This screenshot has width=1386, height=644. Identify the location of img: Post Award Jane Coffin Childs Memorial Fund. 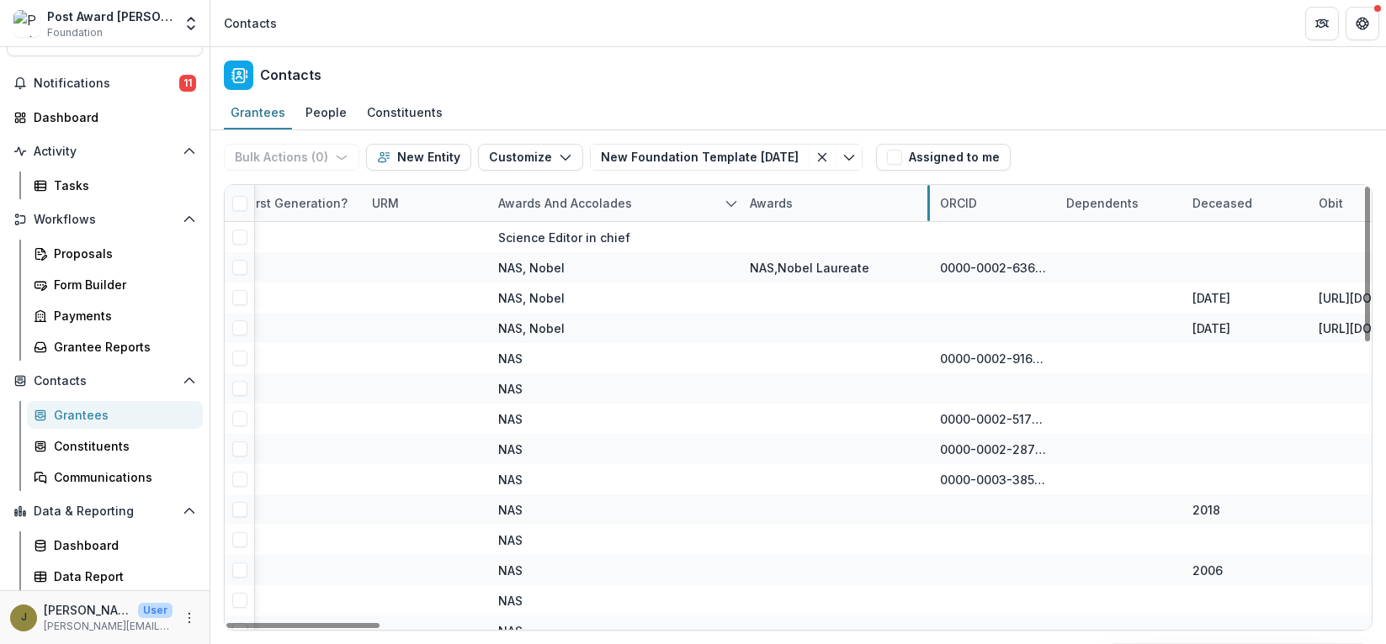
(27, 24).